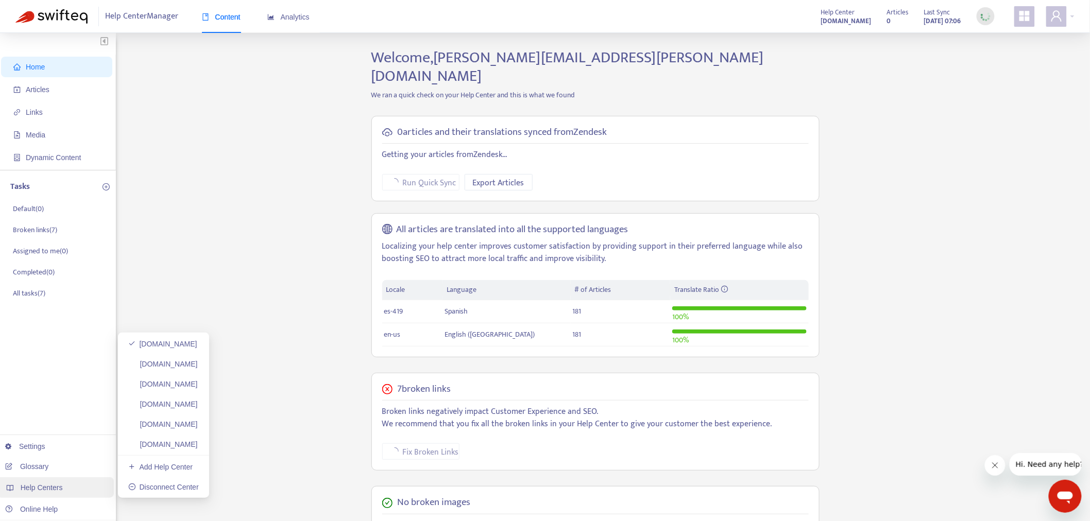 The image size is (1090, 521). What do you see at coordinates (17, 158) in the screenshot?
I see `span: container` at bounding box center [17, 158].